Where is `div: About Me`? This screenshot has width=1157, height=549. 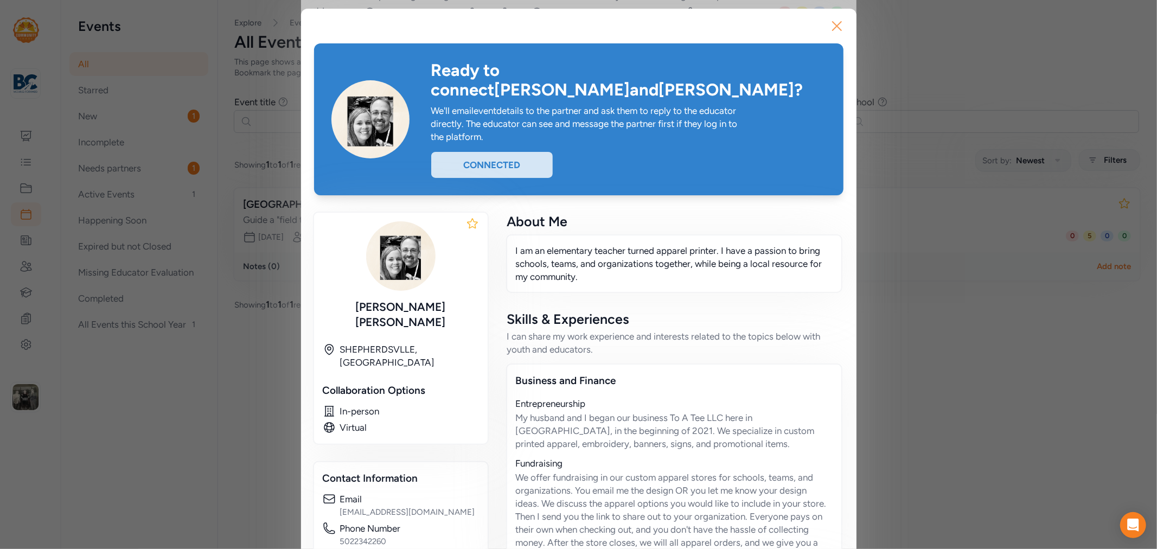
div: About Me is located at coordinates (674, 221).